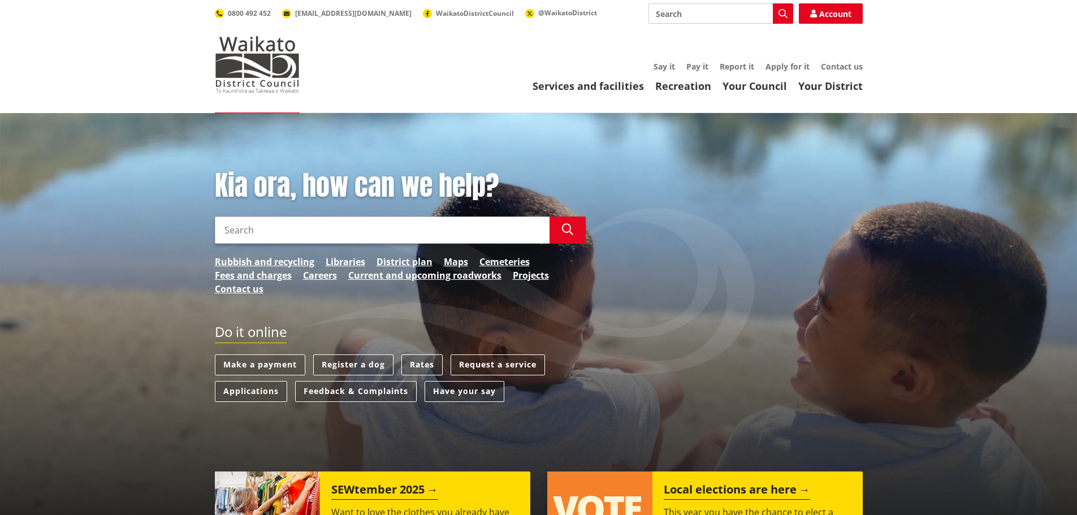  What do you see at coordinates (384, 491) in the screenshot?
I see `h2: SEWtember 2025` at bounding box center [384, 491].